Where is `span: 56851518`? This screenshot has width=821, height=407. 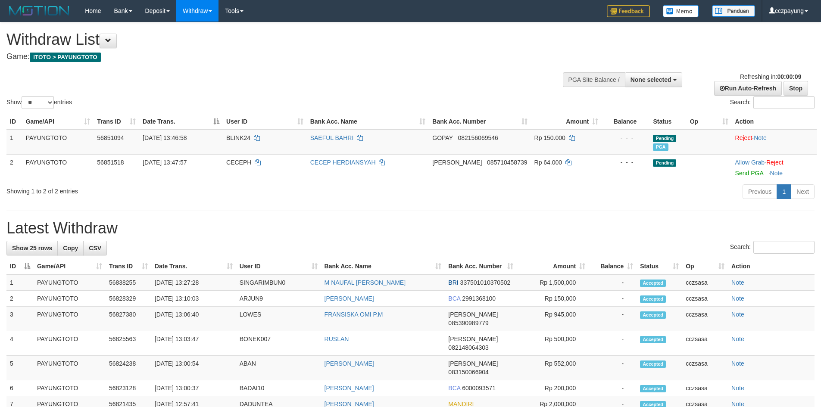 span: 56851518 is located at coordinates (110, 162).